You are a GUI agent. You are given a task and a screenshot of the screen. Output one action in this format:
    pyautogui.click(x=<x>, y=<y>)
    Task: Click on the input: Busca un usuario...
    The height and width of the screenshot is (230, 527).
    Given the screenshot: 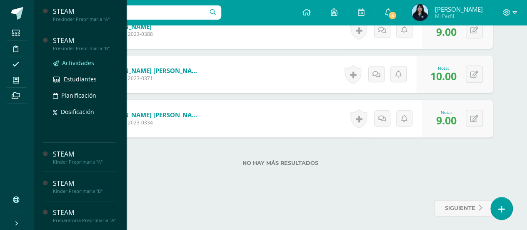 What is the action you would take?
    pyautogui.click(x=130, y=13)
    